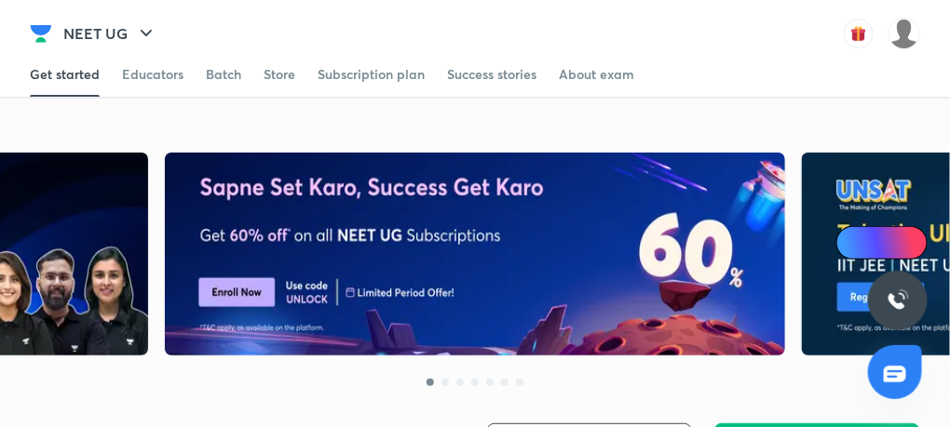 The width and height of the screenshot is (950, 427). What do you see at coordinates (596, 75) in the screenshot?
I see `a: About exam` at bounding box center [596, 75].